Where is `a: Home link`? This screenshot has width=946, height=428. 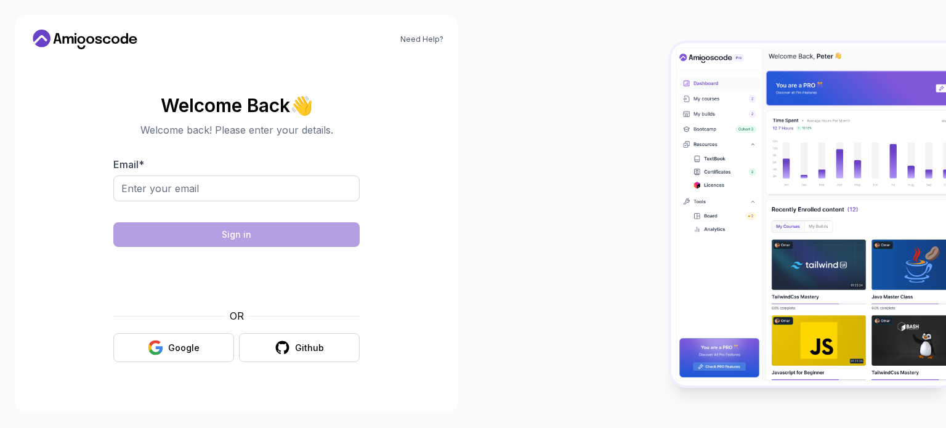 a: Home link is located at coordinates (85, 39).